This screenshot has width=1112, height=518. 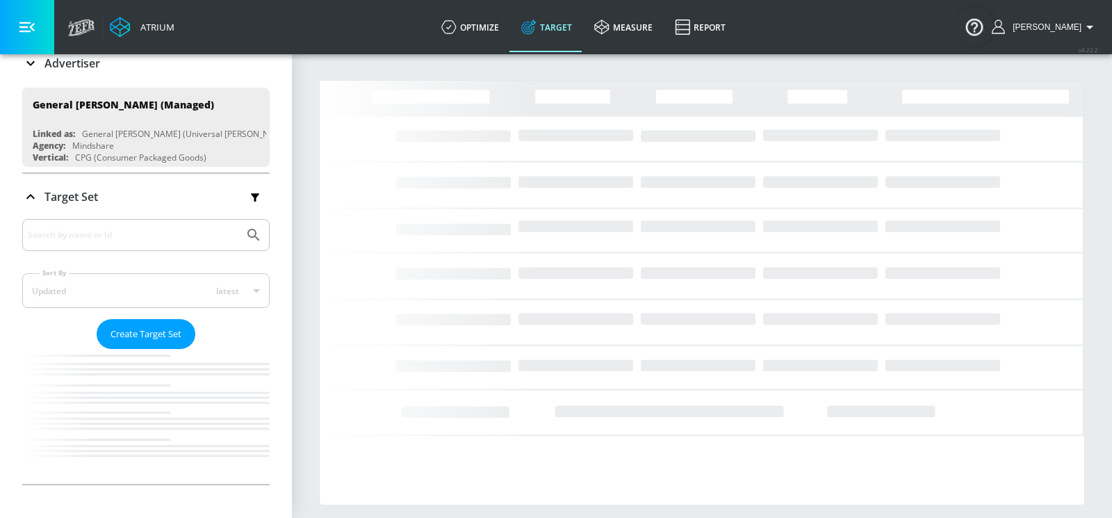 What do you see at coordinates (72, 63) in the screenshot?
I see `p: Advertiser` at bounding box center [72, 63].